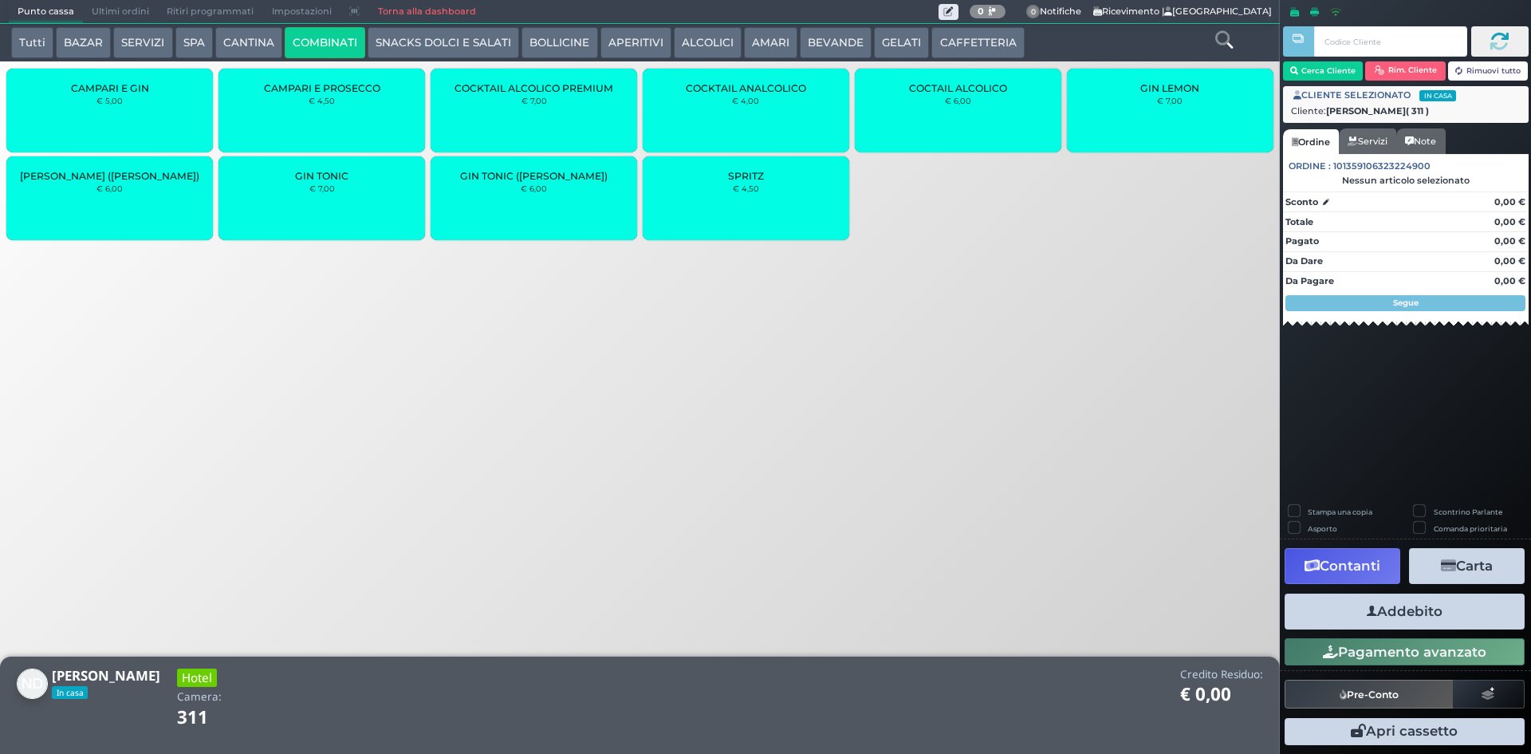 This screenshot has width=1531, height=754. I want to click on label: Scontrino Parlante, so click(1468, 511).